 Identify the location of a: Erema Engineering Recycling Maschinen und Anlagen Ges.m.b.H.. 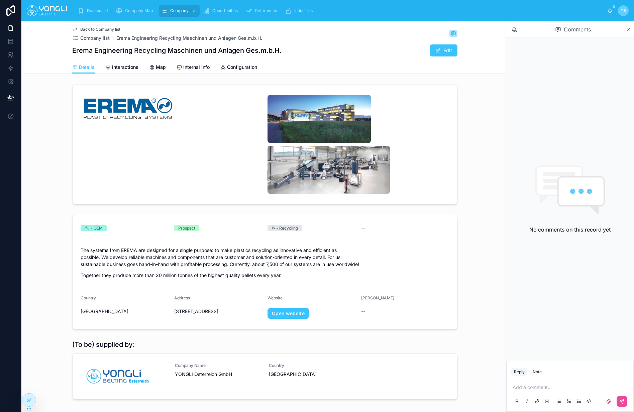
(189, 38).